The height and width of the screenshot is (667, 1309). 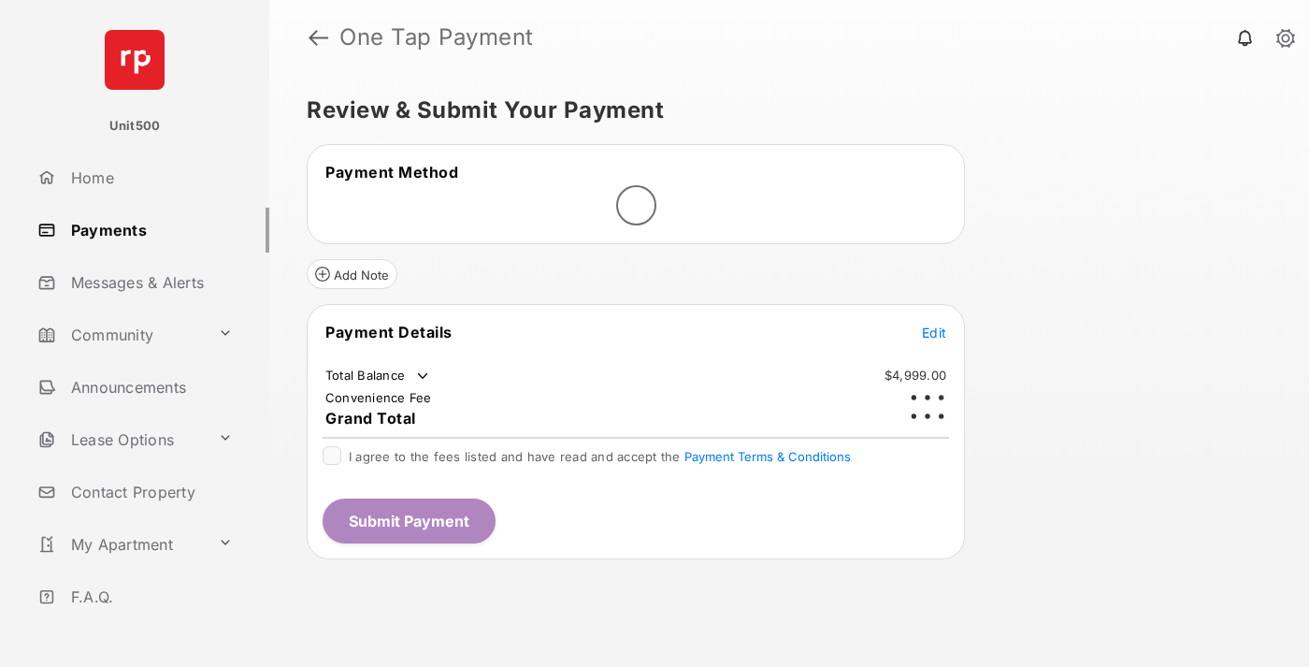 I want to click on p: Unit500, so click(x=135, y=126).